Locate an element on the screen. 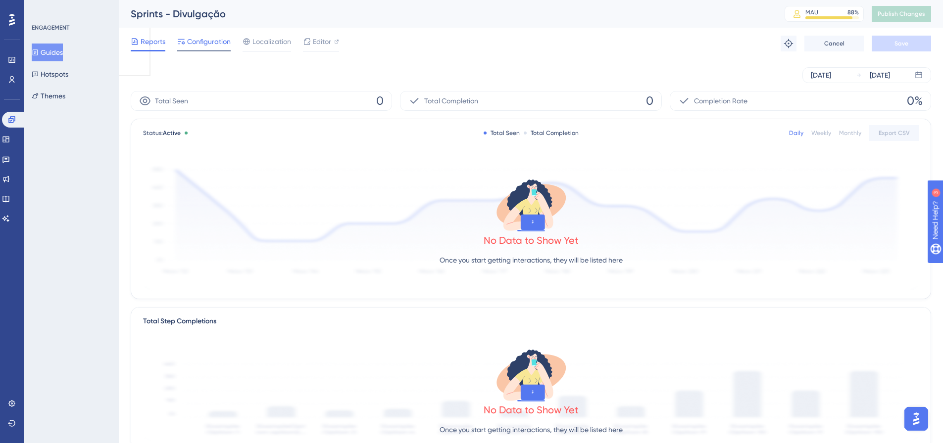  div: Total Step Completions is located at coordinates (180, 322).